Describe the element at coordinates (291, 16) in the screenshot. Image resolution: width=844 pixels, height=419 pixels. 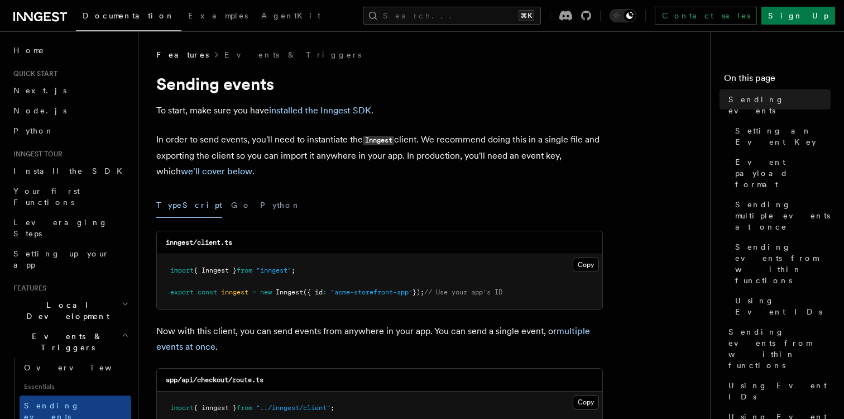
I see `span: AgentKit` at that location.